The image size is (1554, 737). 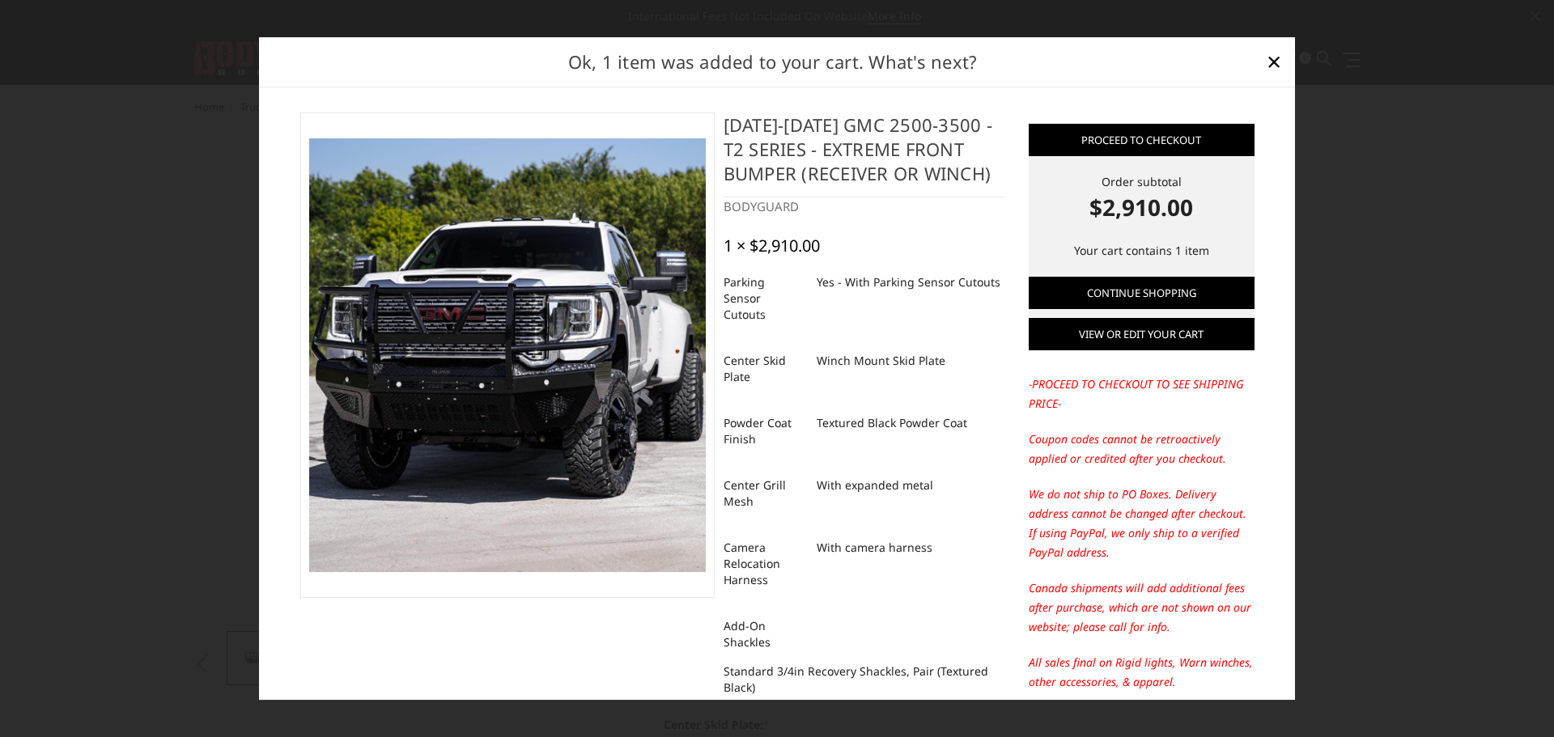 What do you see at coordinates (1141, 394) in the screenshot?
I see `p: -PROCEED TO CHECKOUT TO SEE SHIPPING PRICE-` at bounding box center [1141, 394].